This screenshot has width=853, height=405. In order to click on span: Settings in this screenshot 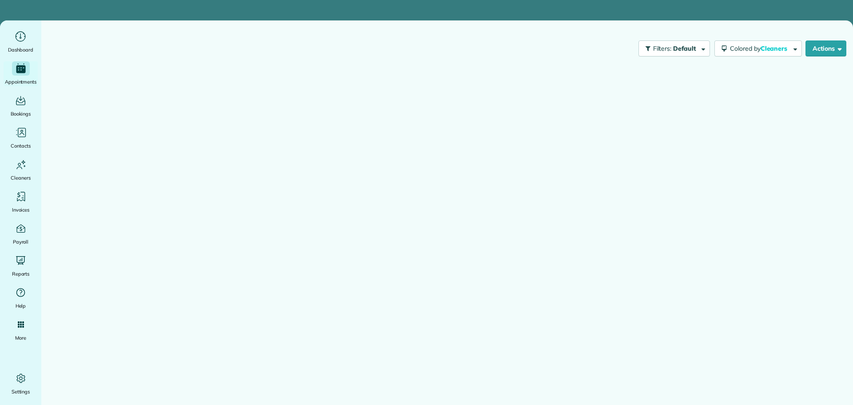, I will do `click(21, 391)`.